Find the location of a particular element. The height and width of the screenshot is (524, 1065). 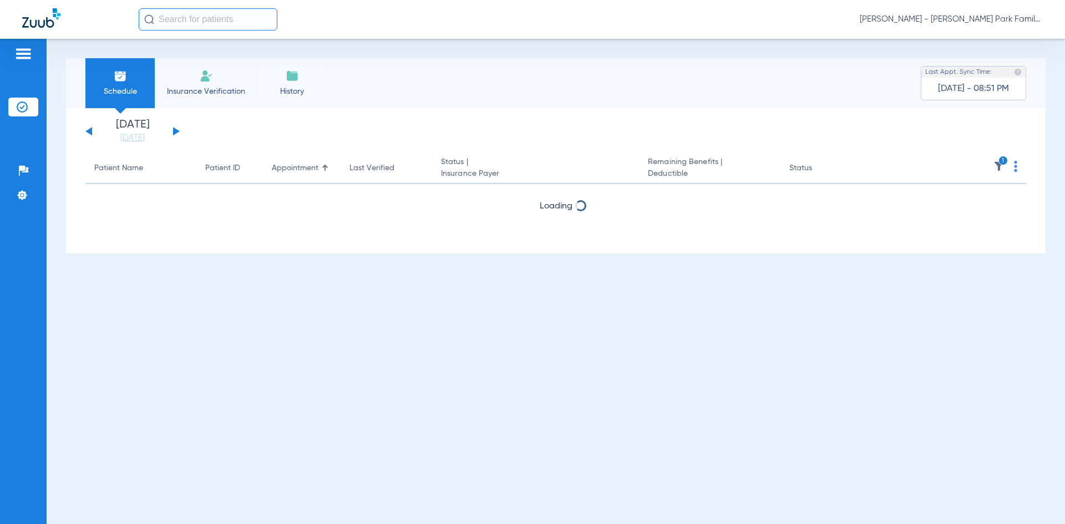

th: Status | is located at coordinates (535, 169).